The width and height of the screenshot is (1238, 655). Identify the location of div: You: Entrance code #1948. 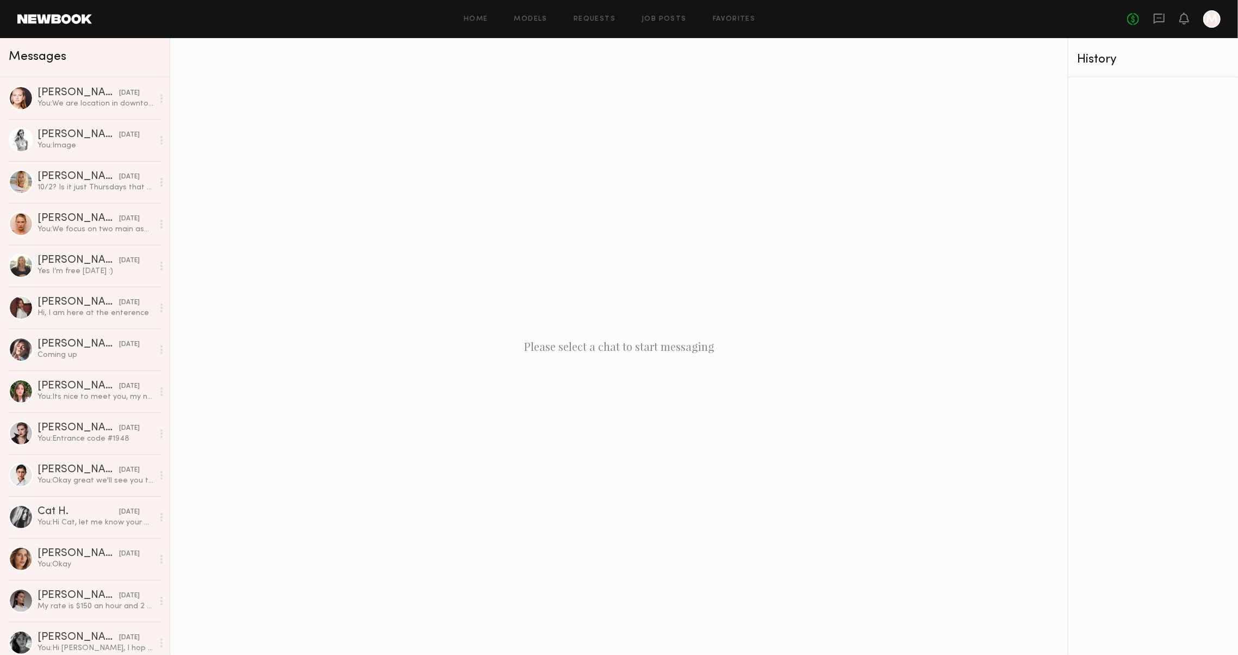
(95, 438).